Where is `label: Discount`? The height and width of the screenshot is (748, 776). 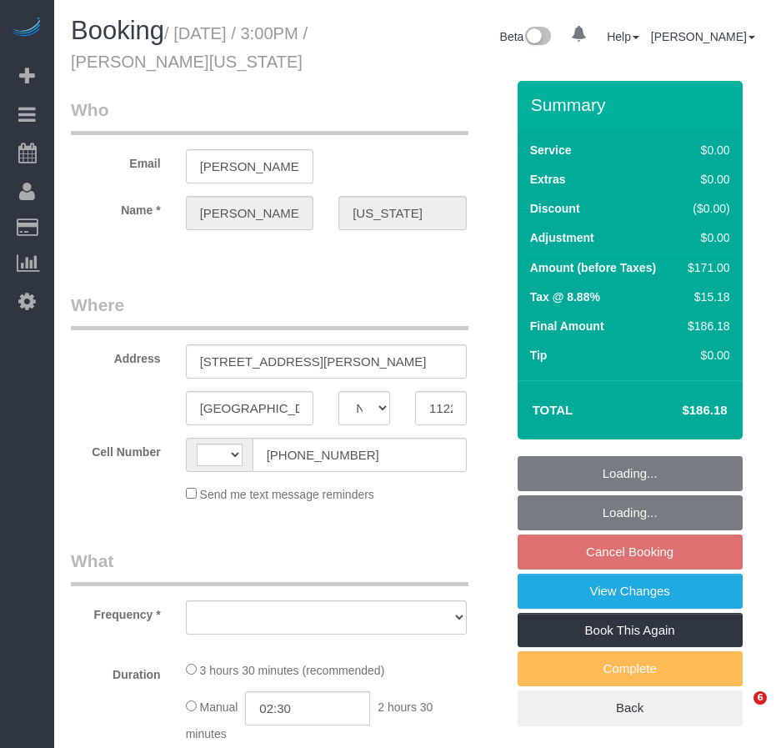
label: Discount is located at coordinates (555, 208).